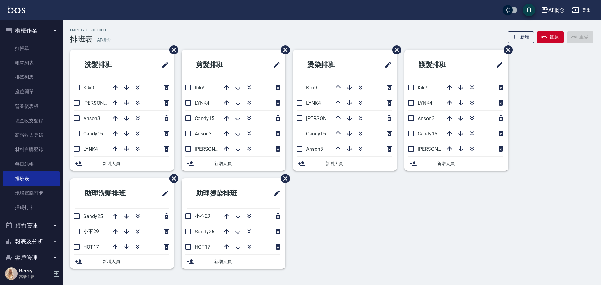  I want to click on button: 新增, so click(521, 37).